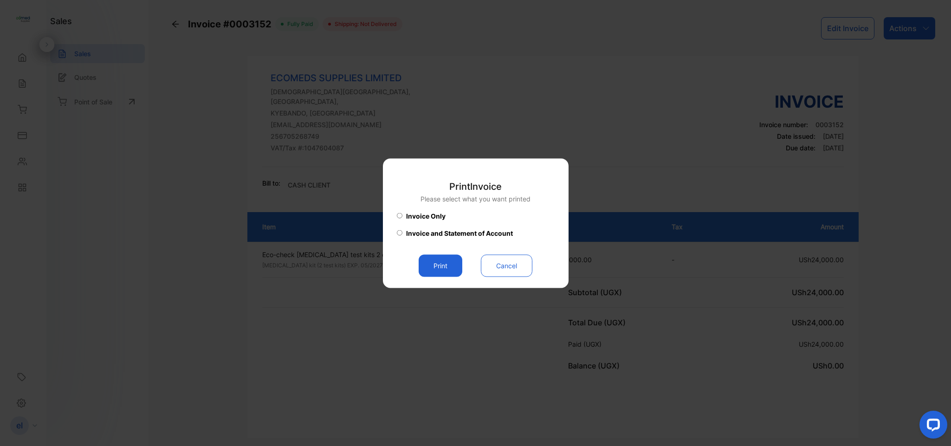 This screenshot has width=951, height=446. I want to click on span: Invoice Only, so click(425, 215).